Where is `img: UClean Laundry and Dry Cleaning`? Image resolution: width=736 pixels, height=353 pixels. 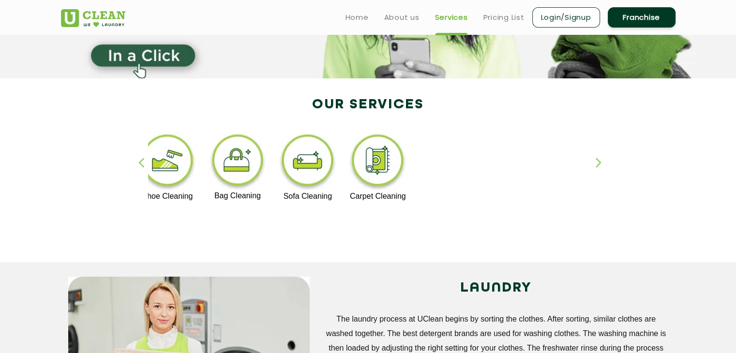
img: UClean Laundry and Dry Cleaning is located at coordinates (93, 18).